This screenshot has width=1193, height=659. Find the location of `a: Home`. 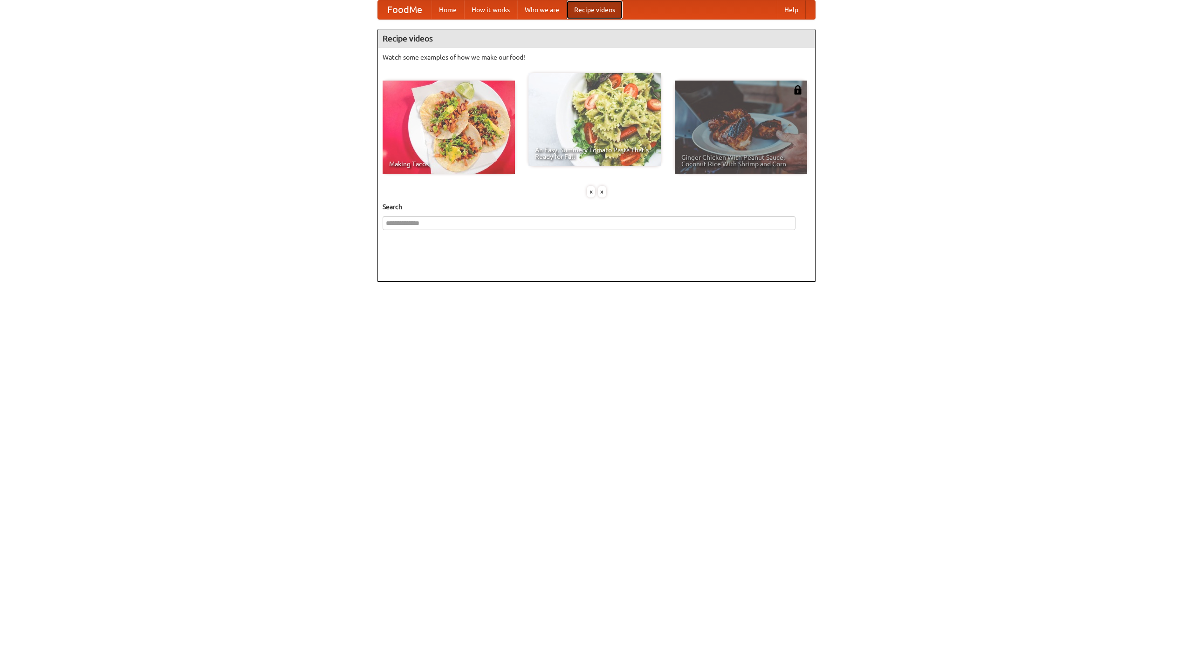

a: Home is located at coordinates (448, 10).